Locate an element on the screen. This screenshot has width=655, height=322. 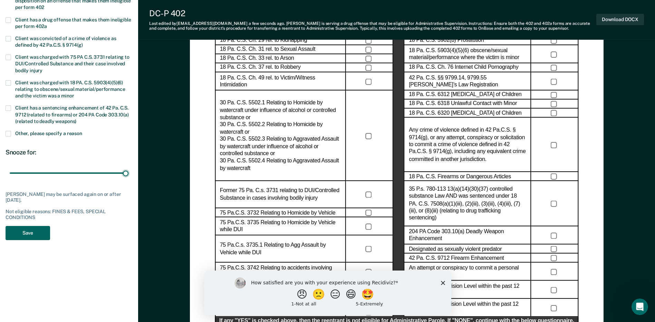
label: 18 Pa. C.S. 5903(4)(5)(6) obscene/sexual material/performance where the victim is minor is located at coordinates (468, 54).